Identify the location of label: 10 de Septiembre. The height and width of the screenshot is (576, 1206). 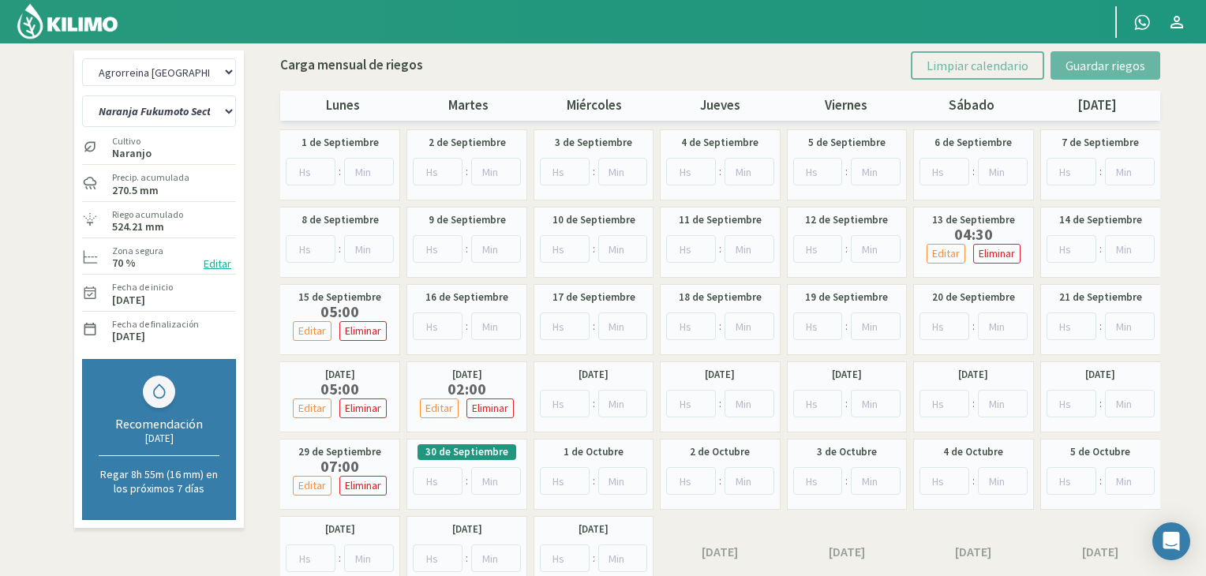
(594, 220).